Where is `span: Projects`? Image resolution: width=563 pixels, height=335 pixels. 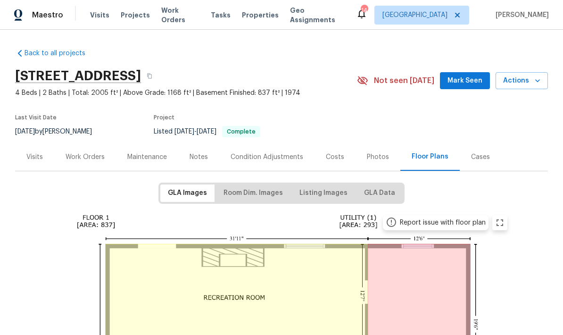
span: Projects is located at coordinates (135, 15).